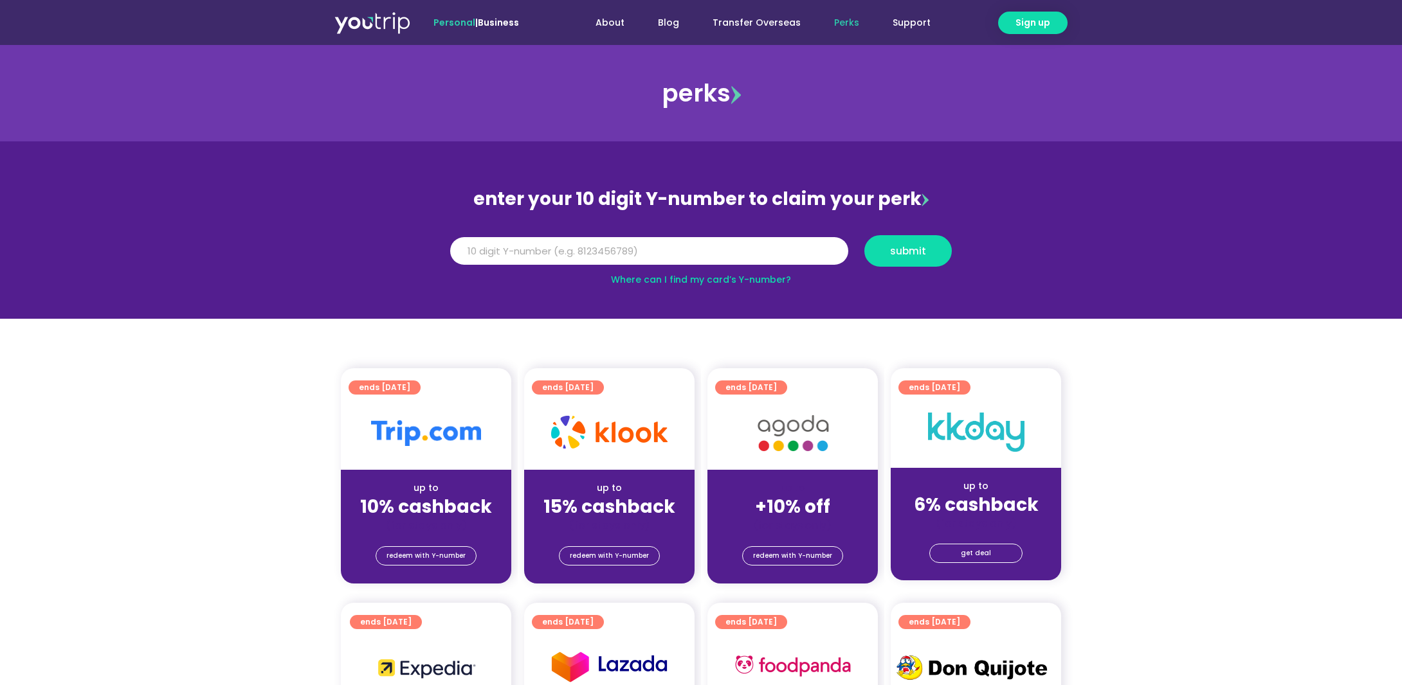  What do you see at coordinates (750, 23) in the screenshot?
I see `nav: Menu` at bounding box center [750, 23].